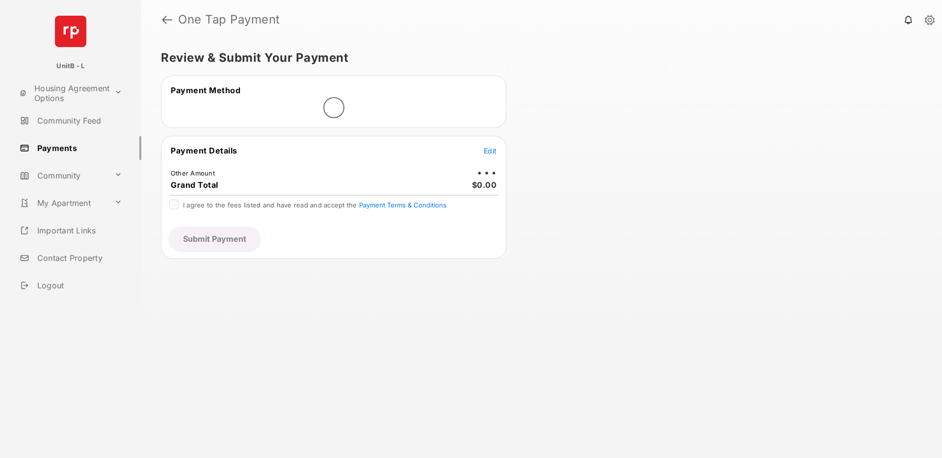 The image size is (942, 458). What do you see at coordinates (193, 173) in the screenshot?
I see `td: Other Amount` at bounding box center [193, 173].